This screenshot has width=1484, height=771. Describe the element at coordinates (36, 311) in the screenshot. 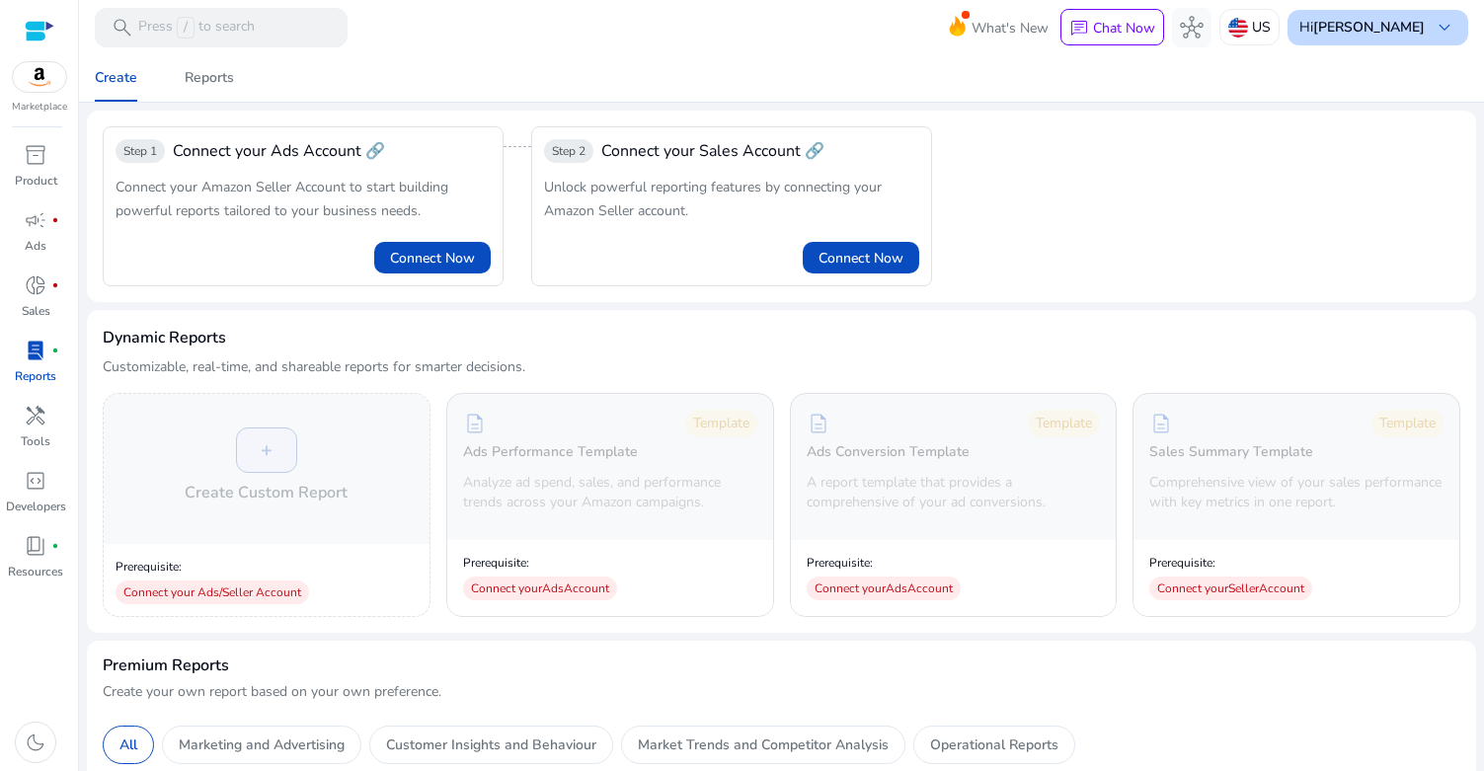

I see `p: Sales` at that location.